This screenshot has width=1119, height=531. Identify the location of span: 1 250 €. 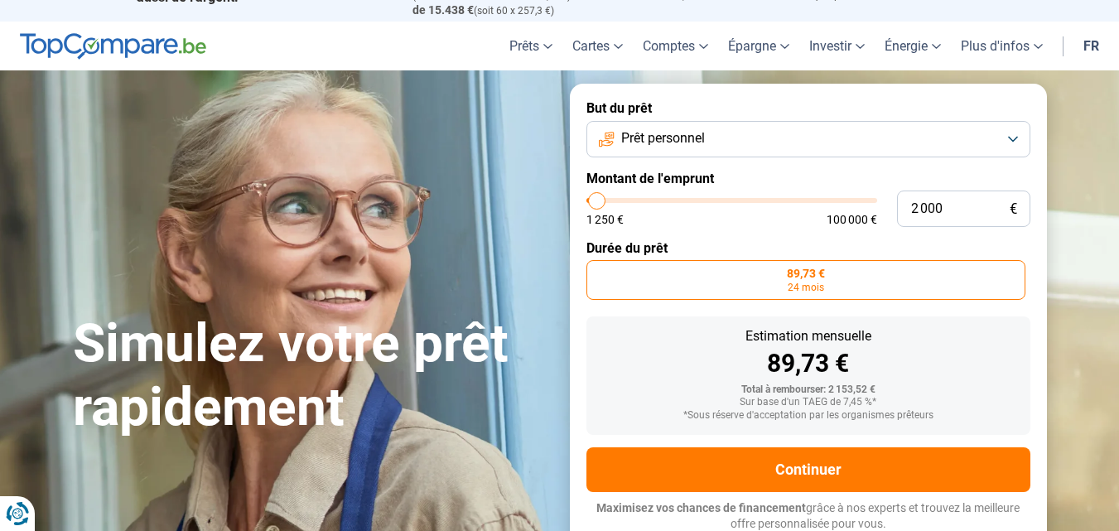
(604, 219).